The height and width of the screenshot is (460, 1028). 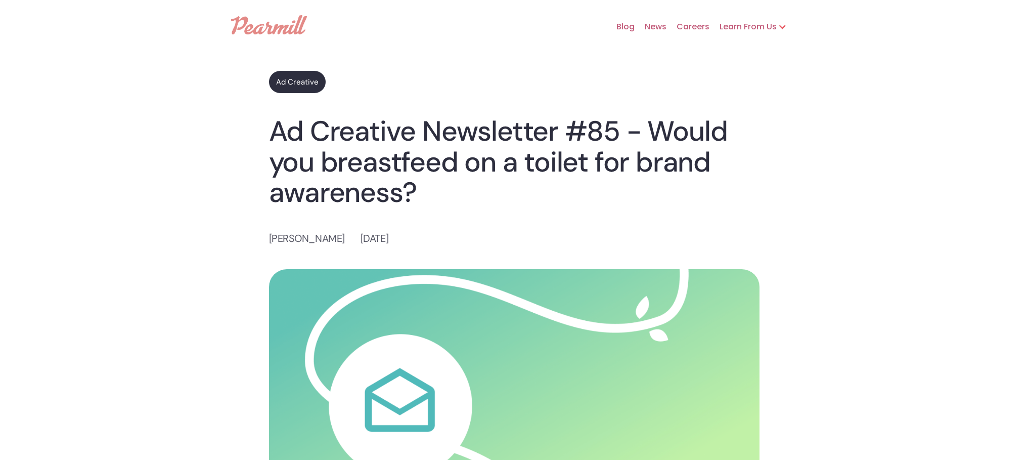 I want to click on a: Blog, so click(x=621, y=27).